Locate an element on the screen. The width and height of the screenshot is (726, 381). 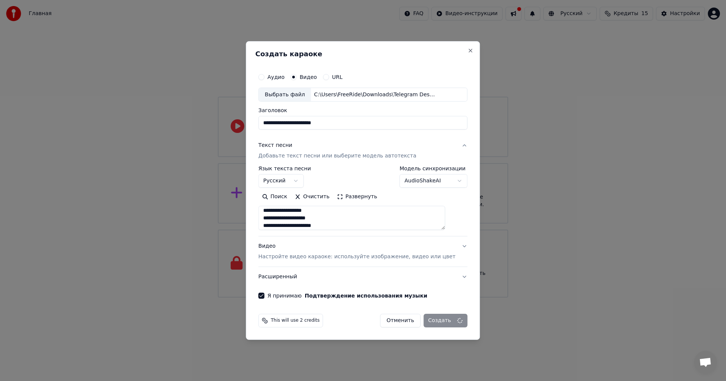
div: Выбрать файл is located at coordinates (285, 95).